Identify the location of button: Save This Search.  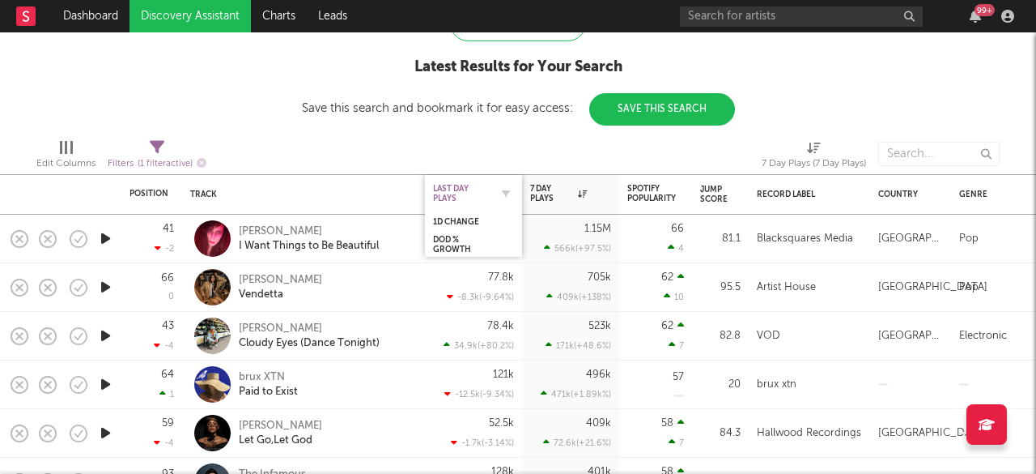
(662, 109).